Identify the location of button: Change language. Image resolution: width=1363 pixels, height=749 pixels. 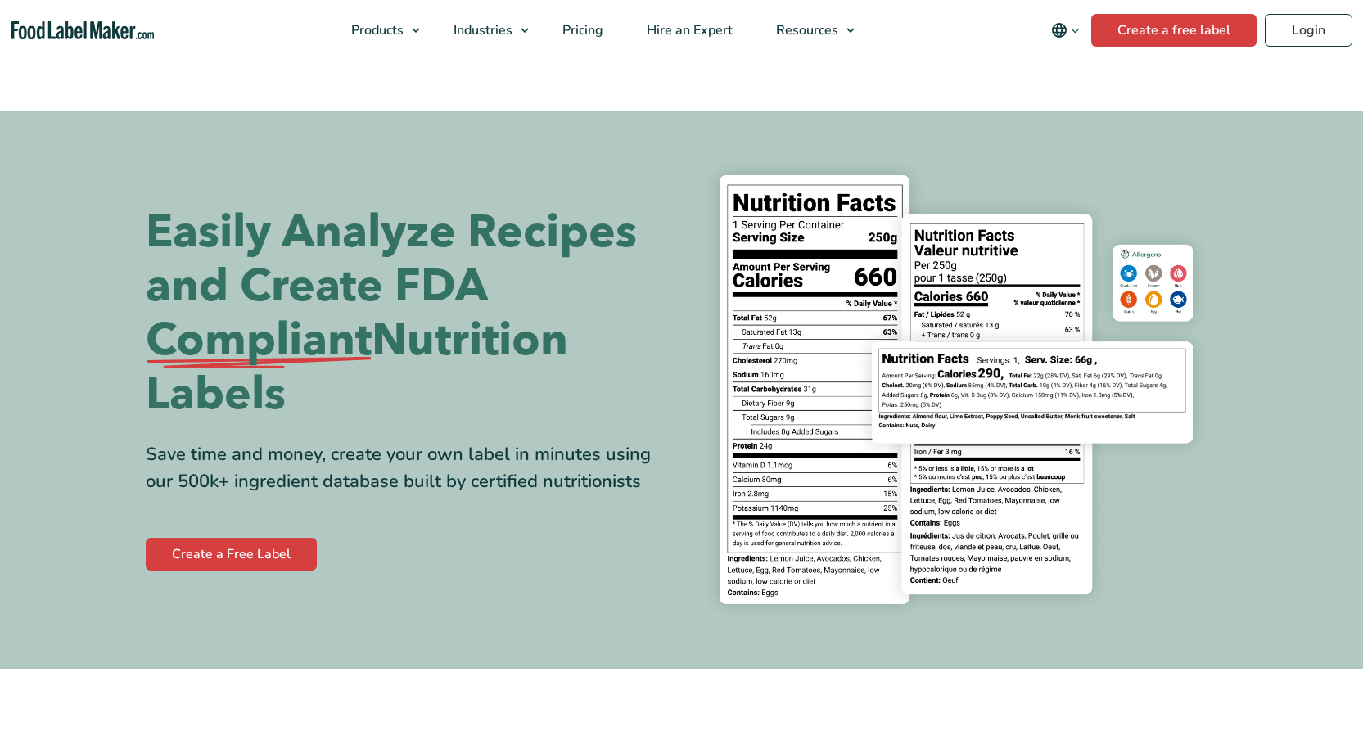
(1065, 30).